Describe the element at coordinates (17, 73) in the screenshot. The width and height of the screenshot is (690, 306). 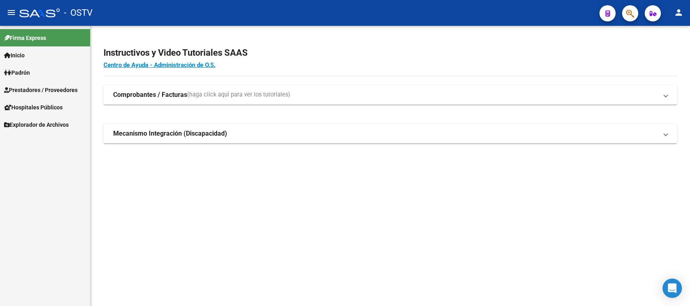
I see `span: Padrón` at that location.